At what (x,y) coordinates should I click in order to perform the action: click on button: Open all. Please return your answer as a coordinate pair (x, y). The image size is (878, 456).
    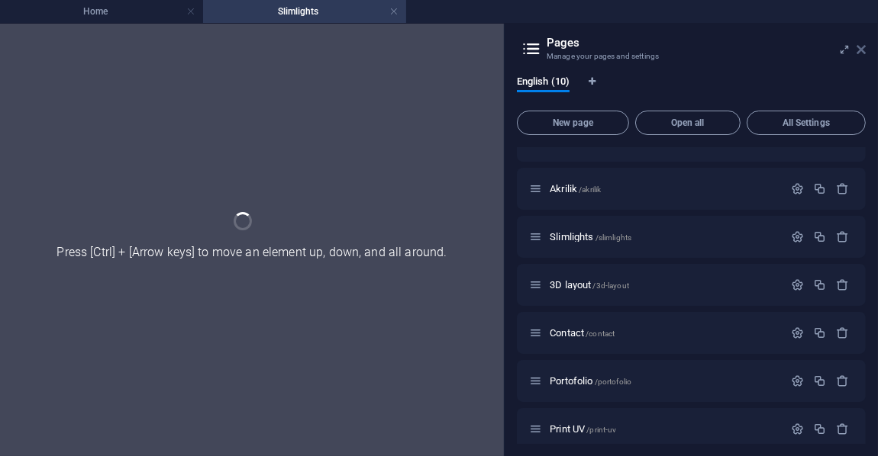
    Looking at the image, I should click on (688, 123).